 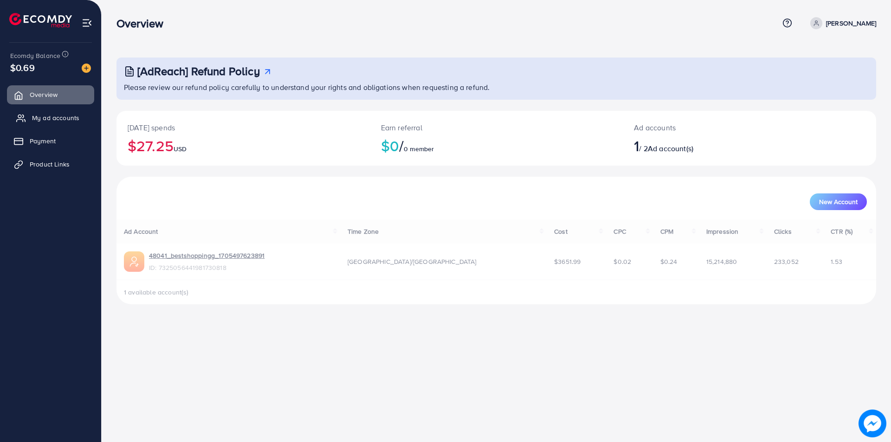 I want to click on span: 0 member, so click(x=419, y=149).